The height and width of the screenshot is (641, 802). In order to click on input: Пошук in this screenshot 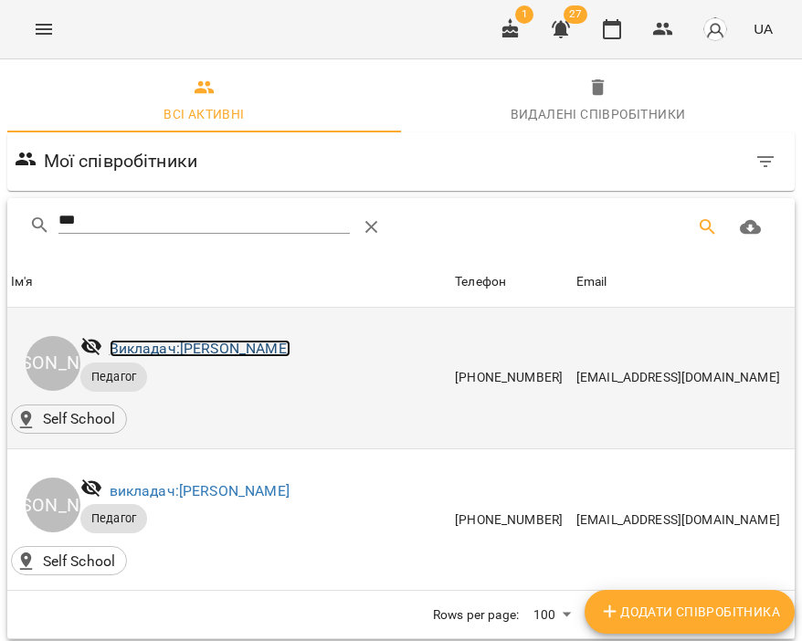, I will do `click(204, 220)`.